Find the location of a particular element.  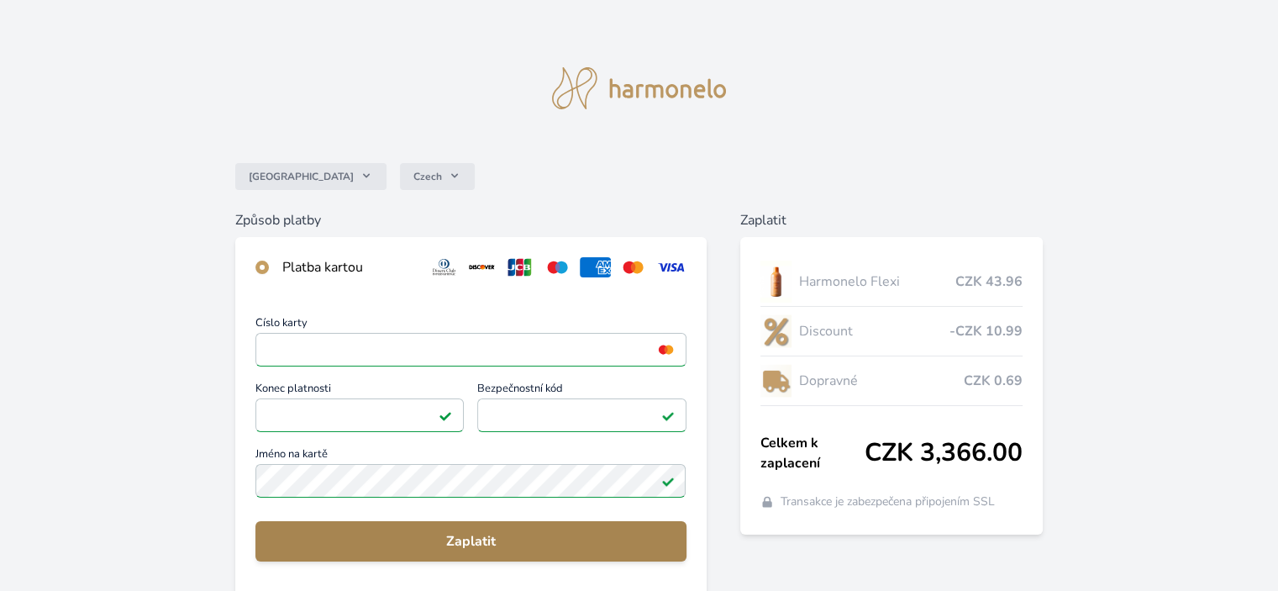

img: diners.svg is located at coordinates (444, 267).